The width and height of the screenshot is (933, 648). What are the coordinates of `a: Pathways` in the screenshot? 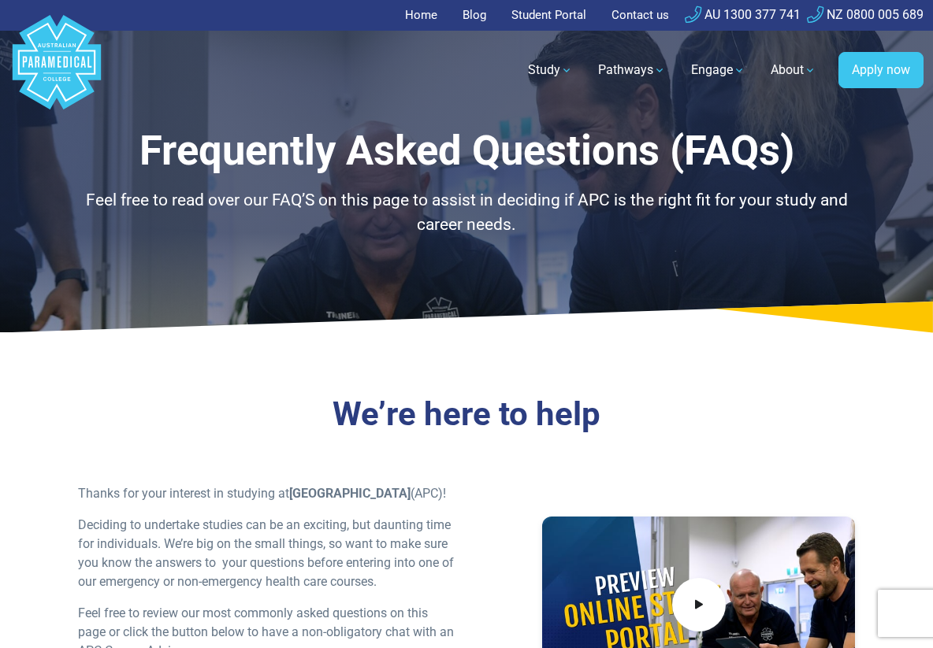 It's located at (632, 70).